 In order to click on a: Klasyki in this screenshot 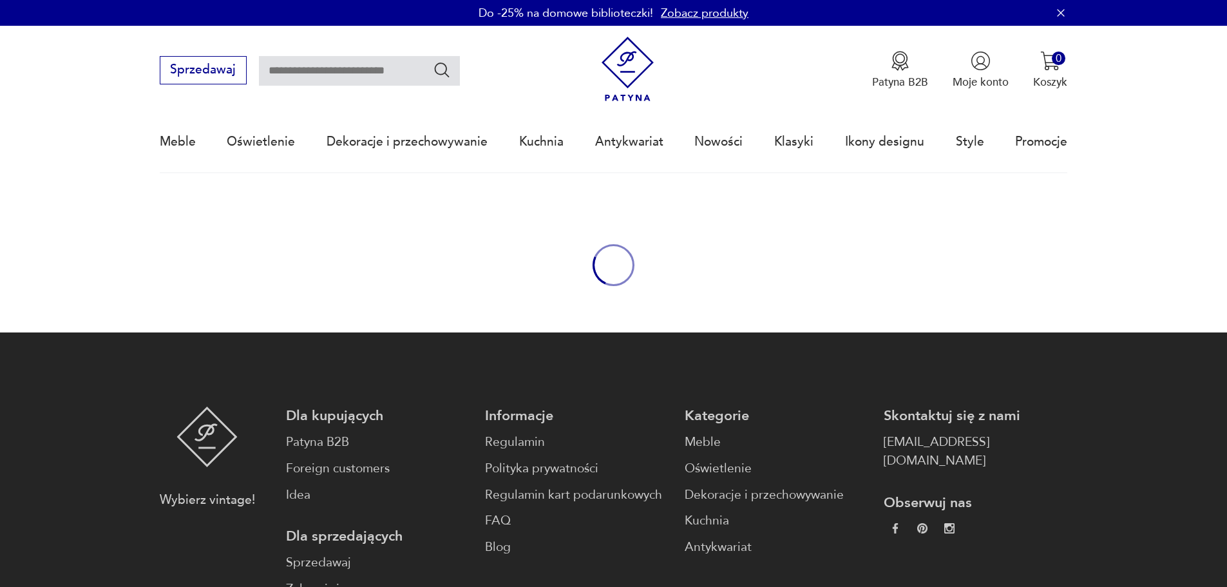, I will do `click(793, 142)`.